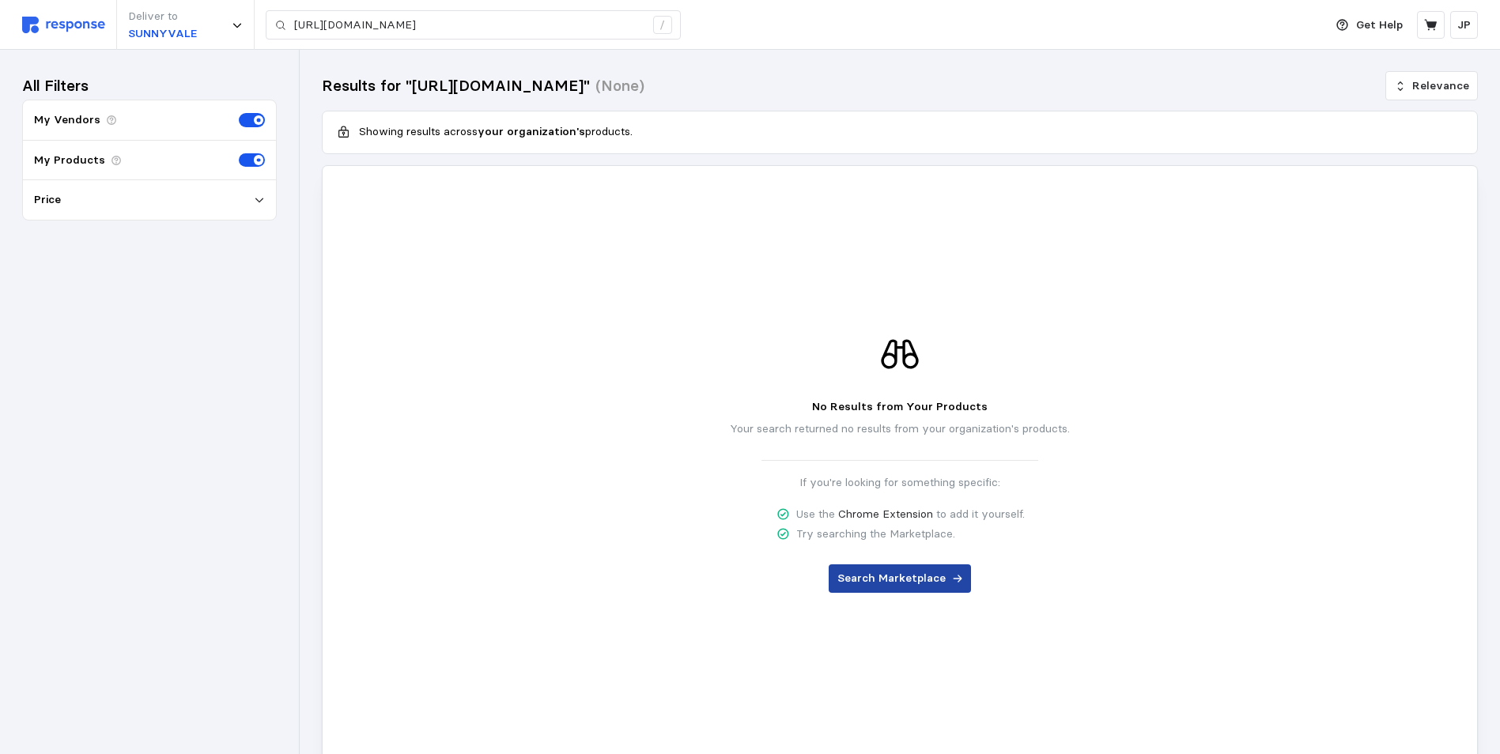 The image size is (1500, 754). Describe the element at coordinates (900, 407) in the screenshot. I see `p: No Results from Your Products` at that location.